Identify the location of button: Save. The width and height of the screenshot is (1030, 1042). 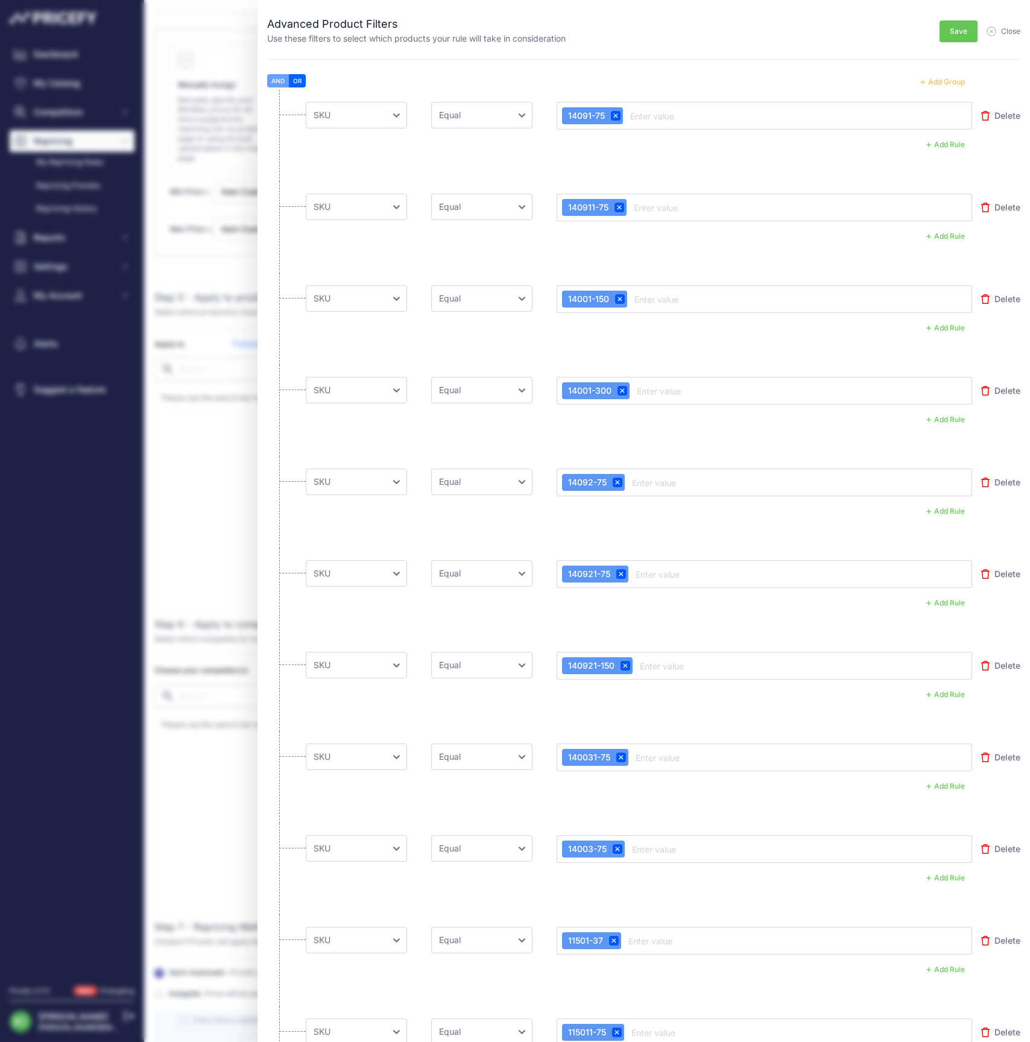
(958, 31).